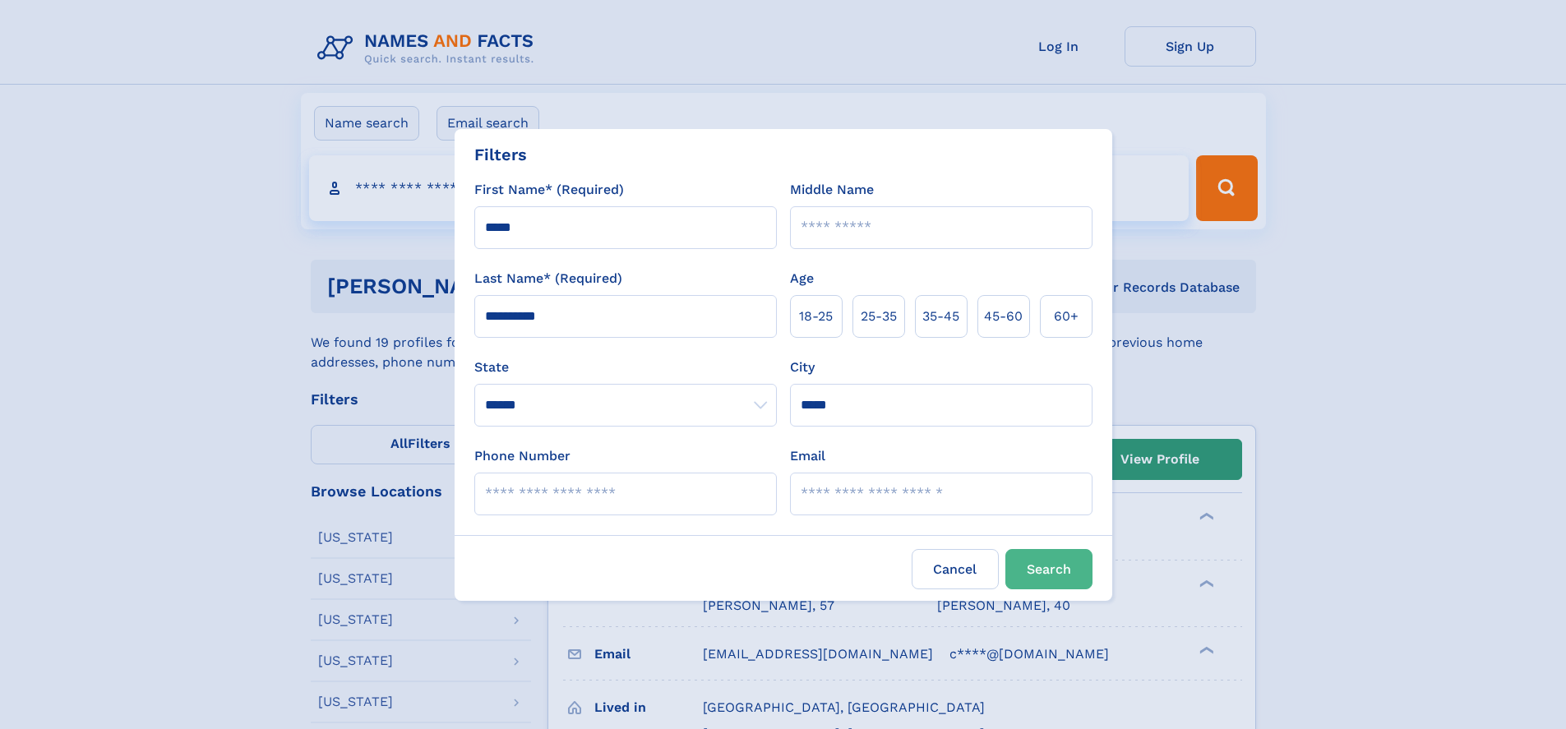 This screenshot has width=1566, height=729. Describe the element at coordinates (807, 456) in the screenshot. I see `label: Email` at that location.